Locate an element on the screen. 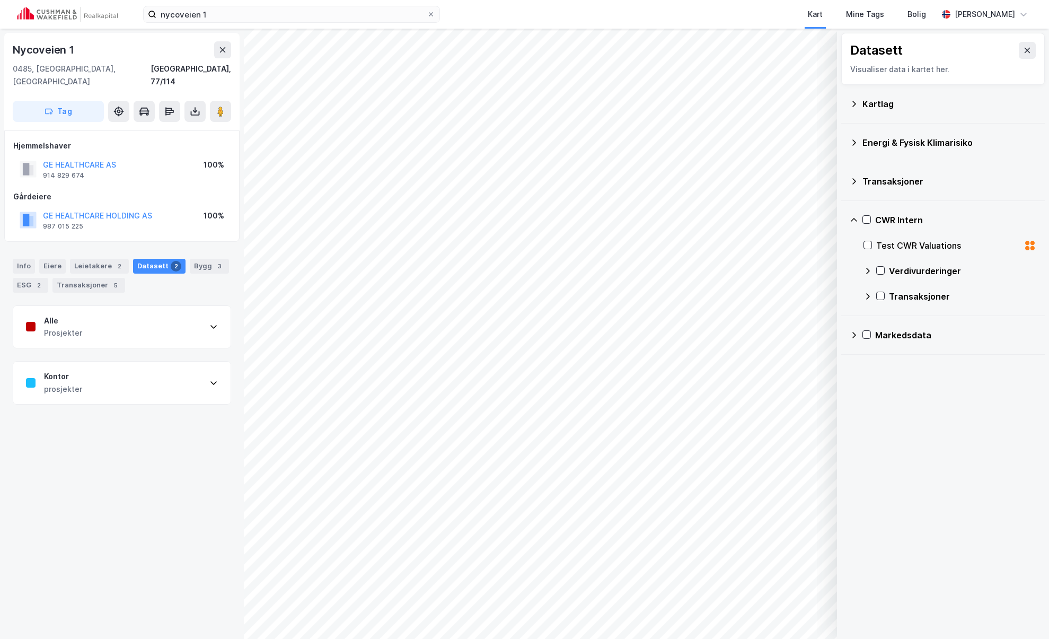  div: Bolig is located at coordinates (917, 14).